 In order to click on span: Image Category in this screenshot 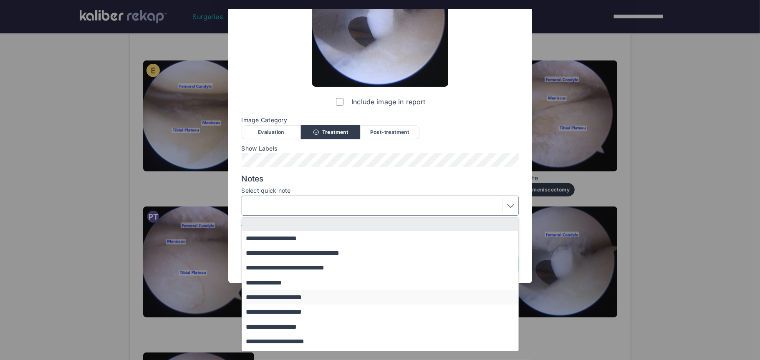, I will do `click(380, 120)`.